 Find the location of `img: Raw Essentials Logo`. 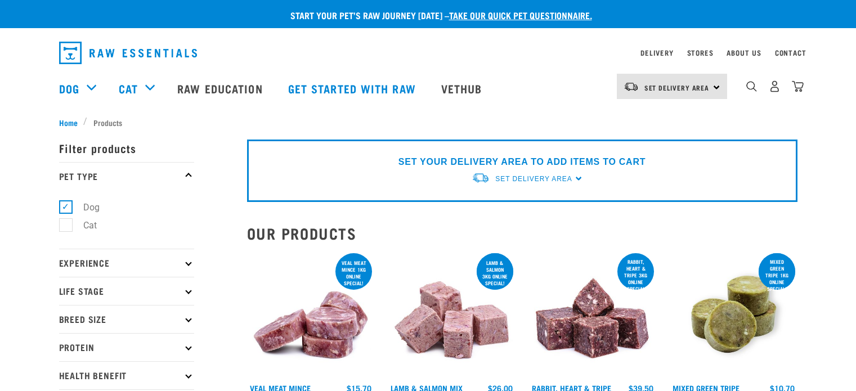

img: Raw Essentials Logo is located at coordinates (128, 53).